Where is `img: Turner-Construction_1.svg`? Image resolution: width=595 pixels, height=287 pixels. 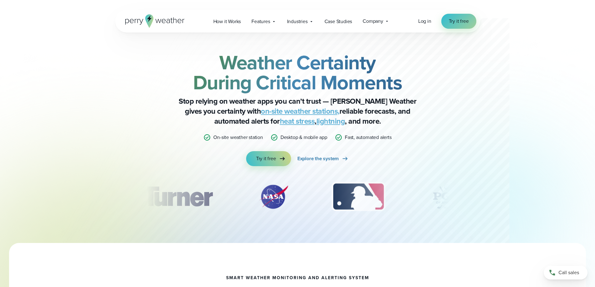 img: Turner-Construction_1.svg is located at coordinates (177, 197).